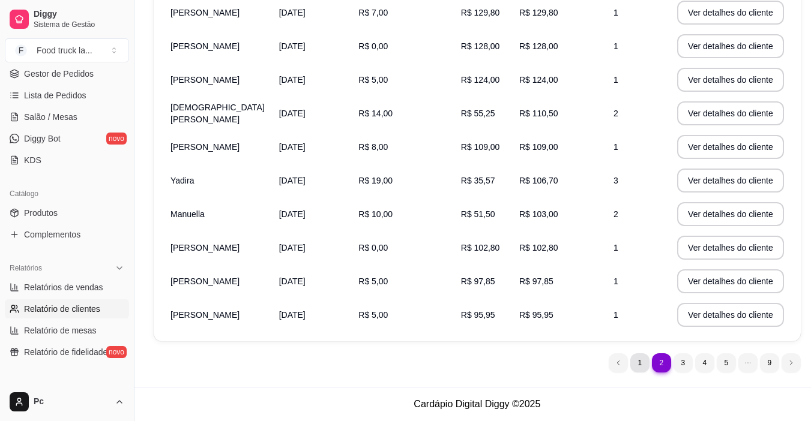 Image resolution: width=811 pixels, height=421 pixels. Describe the element at coordinates (67, 352) in the screenshot. I see `a: Relatório de fidelidadenovo` at that location.